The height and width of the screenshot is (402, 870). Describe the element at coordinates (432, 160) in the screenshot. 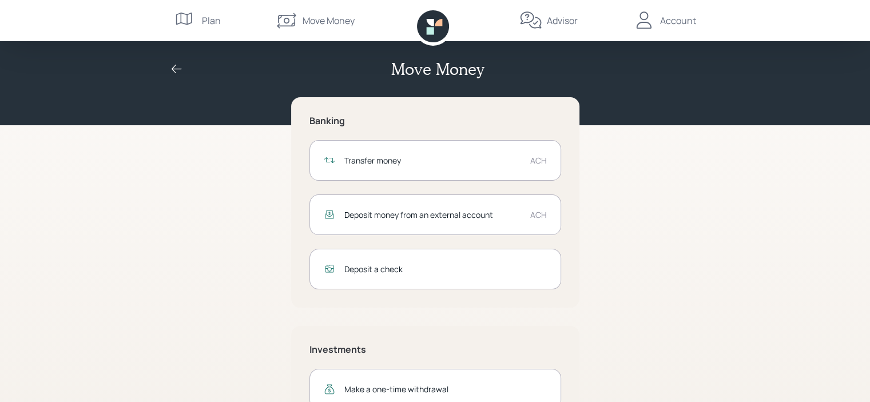

I see `div: Transfer money` at that location.